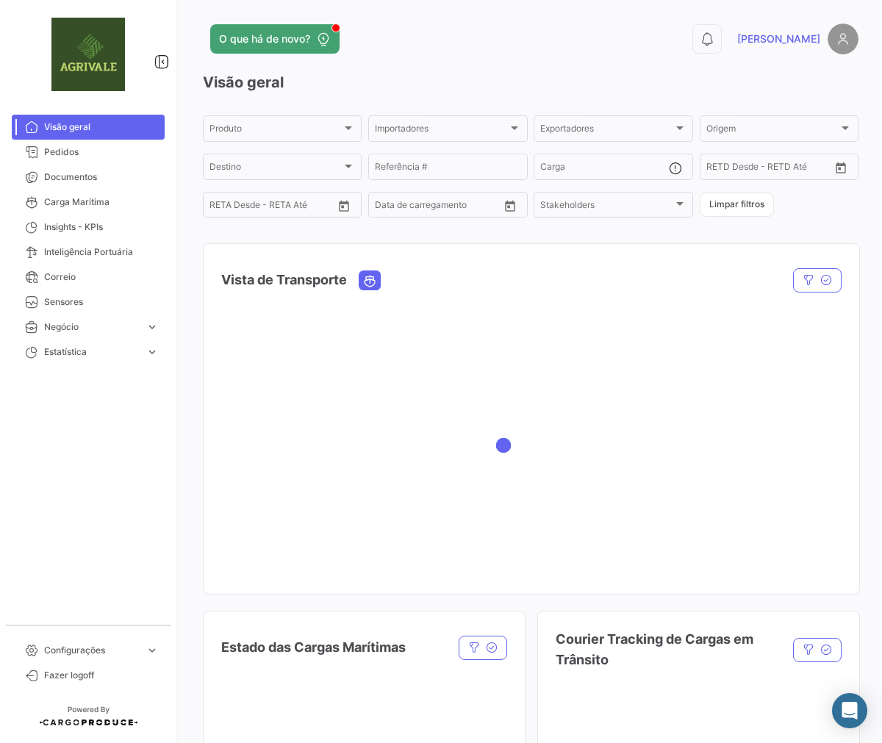 Image resolution: width=882 pixels, height=743 pixels. I want to click on h4: Estado das Cargas Marítimas, so click(313, 648).